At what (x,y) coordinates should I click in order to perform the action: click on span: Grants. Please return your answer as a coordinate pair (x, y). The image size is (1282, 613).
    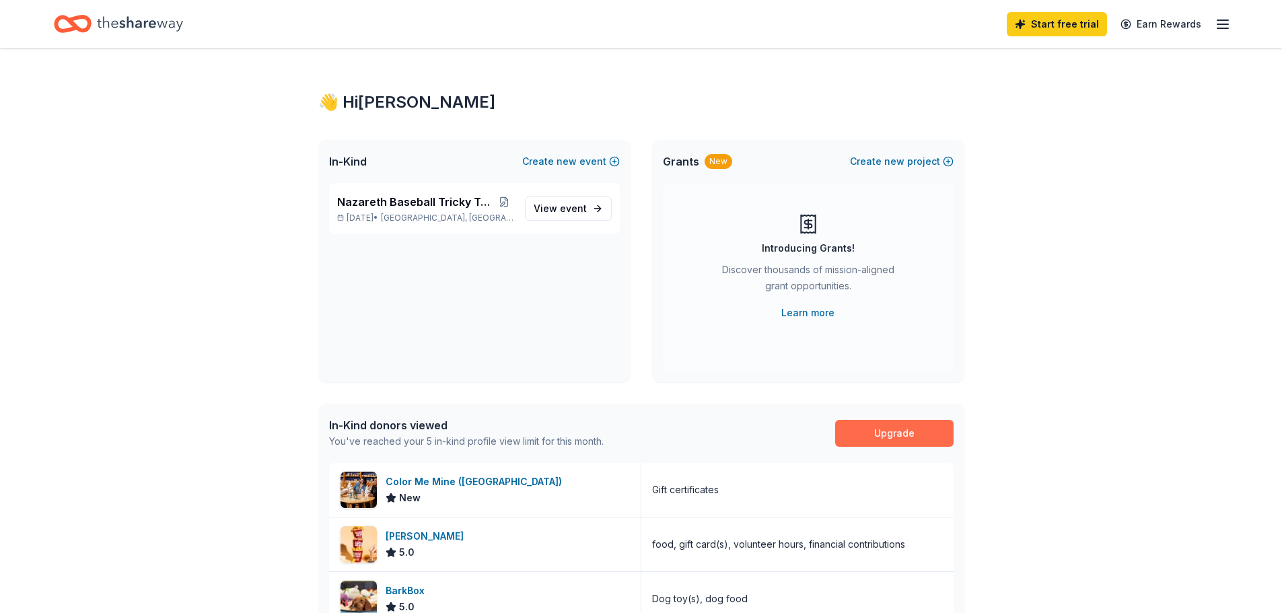
    Looking at the image, I should click on (681, 161).